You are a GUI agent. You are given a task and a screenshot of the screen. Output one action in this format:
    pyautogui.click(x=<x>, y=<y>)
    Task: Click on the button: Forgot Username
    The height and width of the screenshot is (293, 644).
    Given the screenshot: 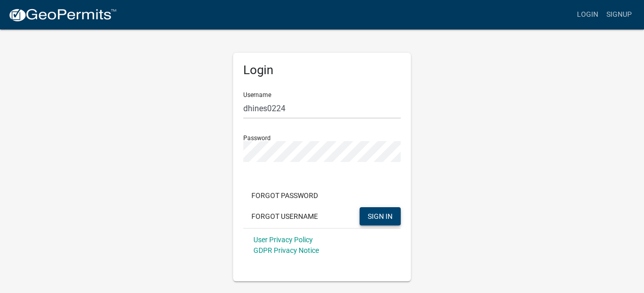 What is the action you would take?
    pyautogui.click(x=284, y=216)
    